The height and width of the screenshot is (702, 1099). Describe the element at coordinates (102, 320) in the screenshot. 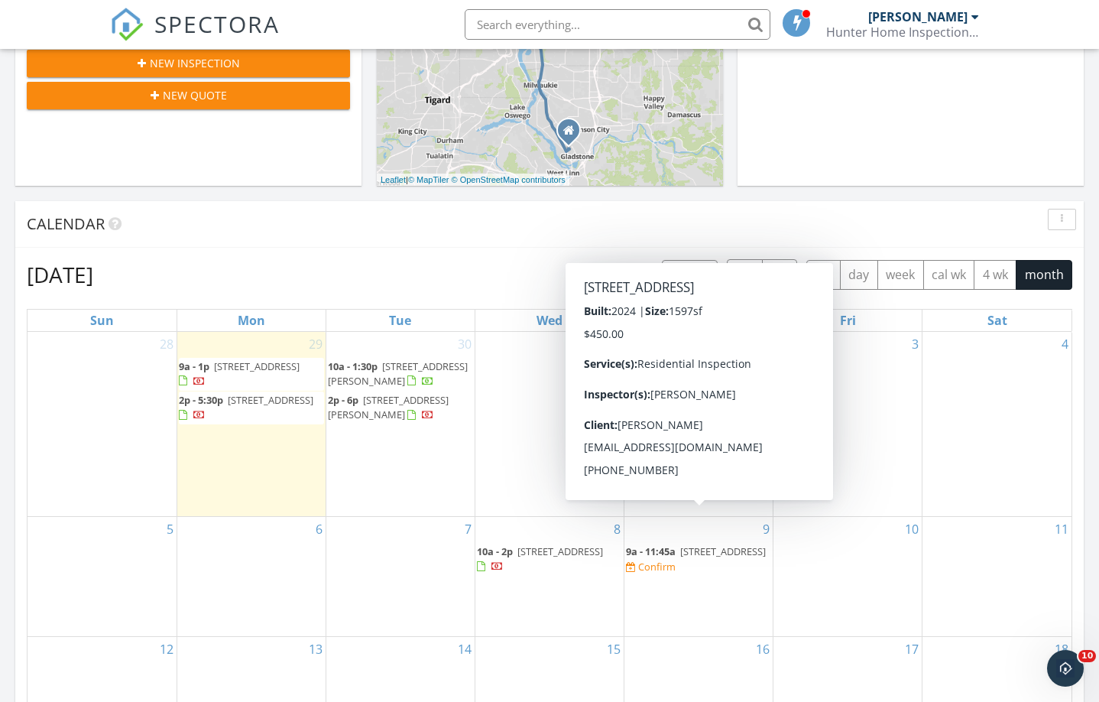

I see `a: Sunday` at that location.